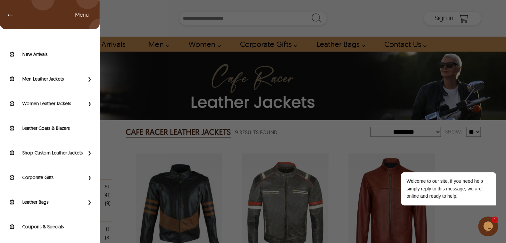  I want to click on a: New Arrivals, so click(50, 54).